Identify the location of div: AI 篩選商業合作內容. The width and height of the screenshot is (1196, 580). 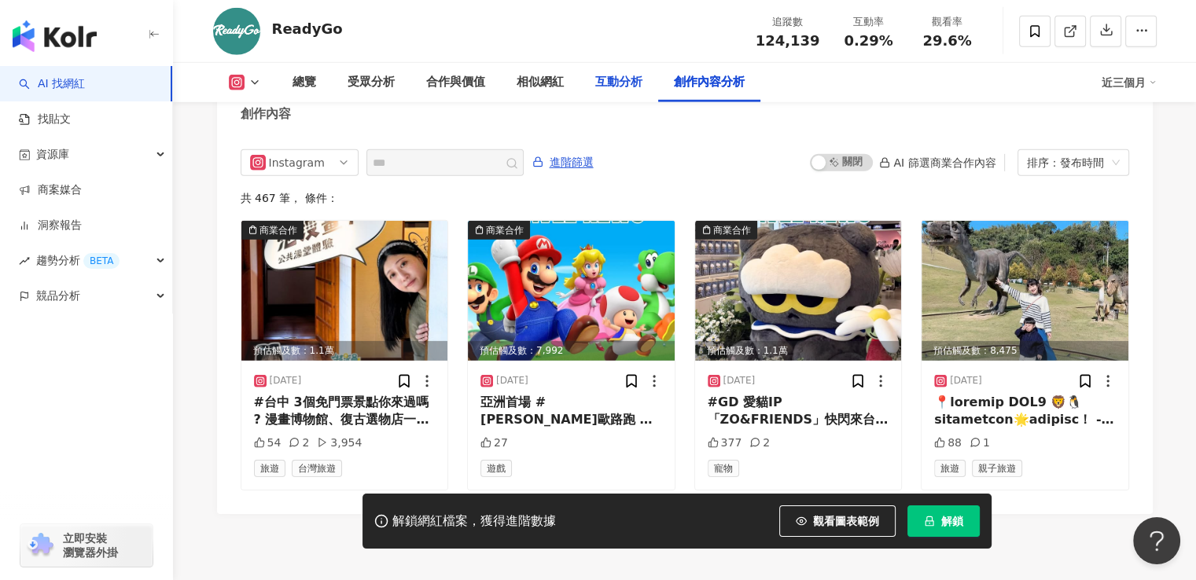
(938, 163).